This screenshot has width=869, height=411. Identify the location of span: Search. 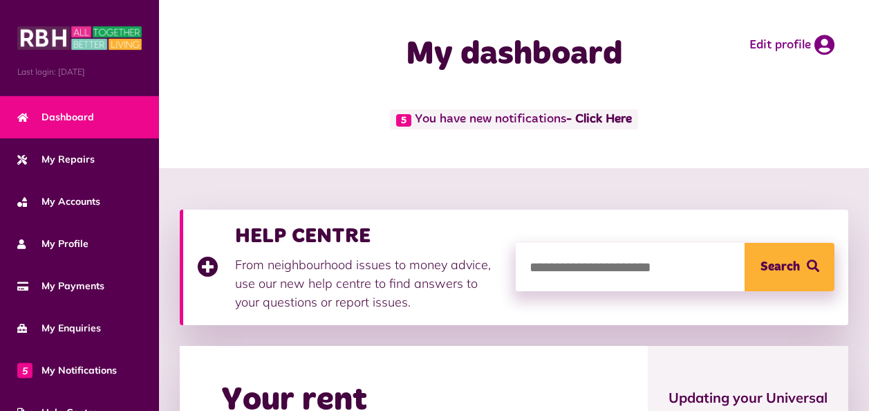
(780, 267).